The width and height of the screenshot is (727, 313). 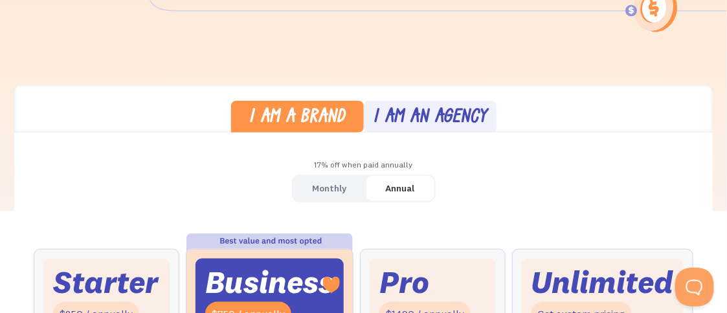 I want to click on div: I am an agency, so click(x=430, y=118).